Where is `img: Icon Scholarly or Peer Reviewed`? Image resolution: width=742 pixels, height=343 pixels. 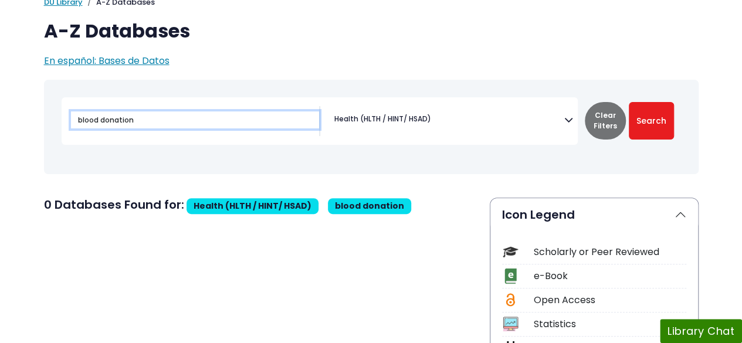 img: Icon Scholarly or Peer Reviewed is located at coordinates (510, 252).